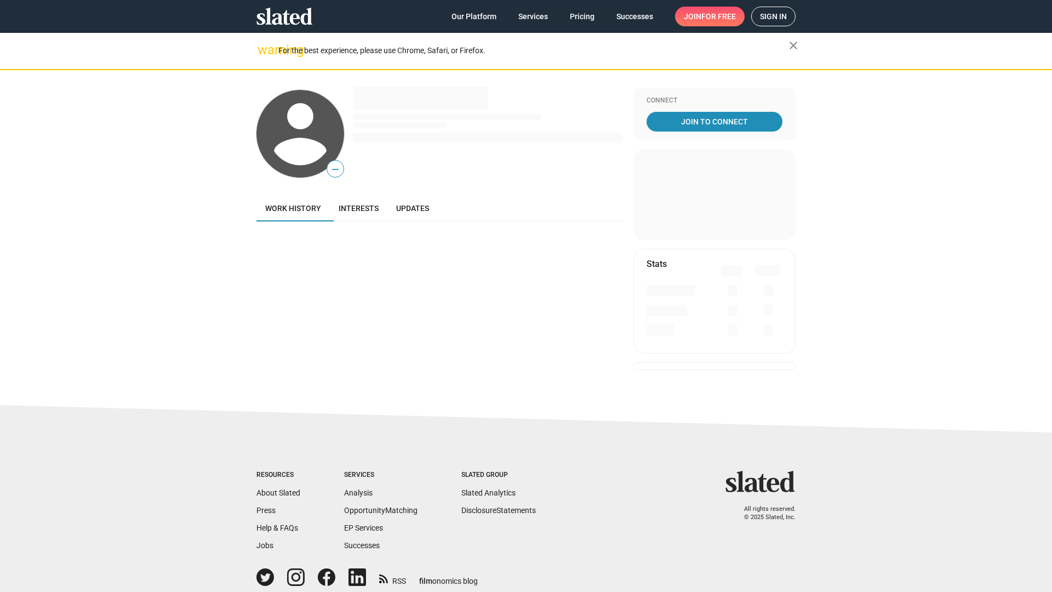 Image resolution: width=1052 pixels, height=592 pixels. What do you see at coordinates (278, 493) in the screenshot?
I see `a: About Slated` at bounding box center [278, 493].